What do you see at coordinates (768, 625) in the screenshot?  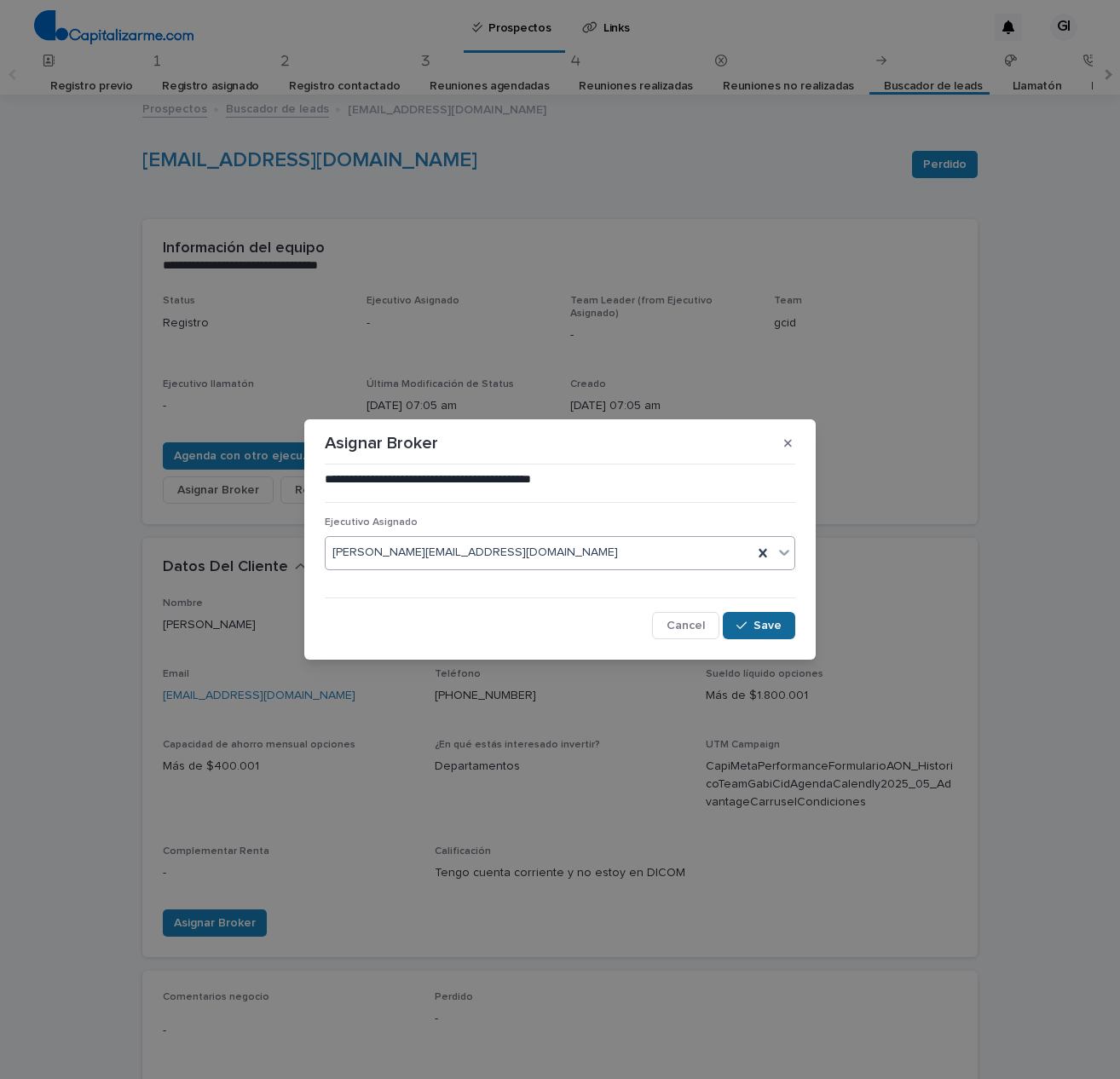 I see `span: Save` at bounding box center [768, 625].